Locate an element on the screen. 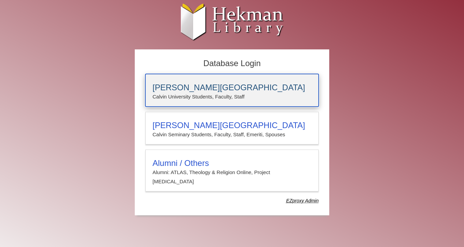 This screenshot has height=247, width=464. p: Calvin Seminary Students, Faculty, Staff, Emeriti, Spouses is located at coordinates (232, 135).